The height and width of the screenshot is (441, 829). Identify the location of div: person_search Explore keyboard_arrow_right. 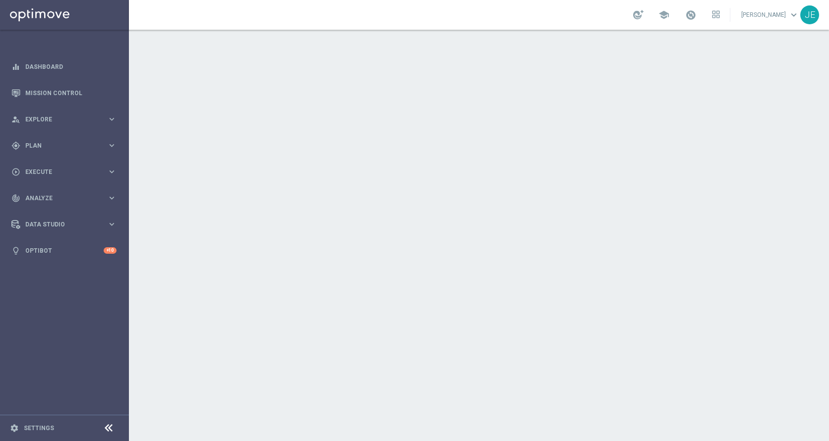
(64, 119).